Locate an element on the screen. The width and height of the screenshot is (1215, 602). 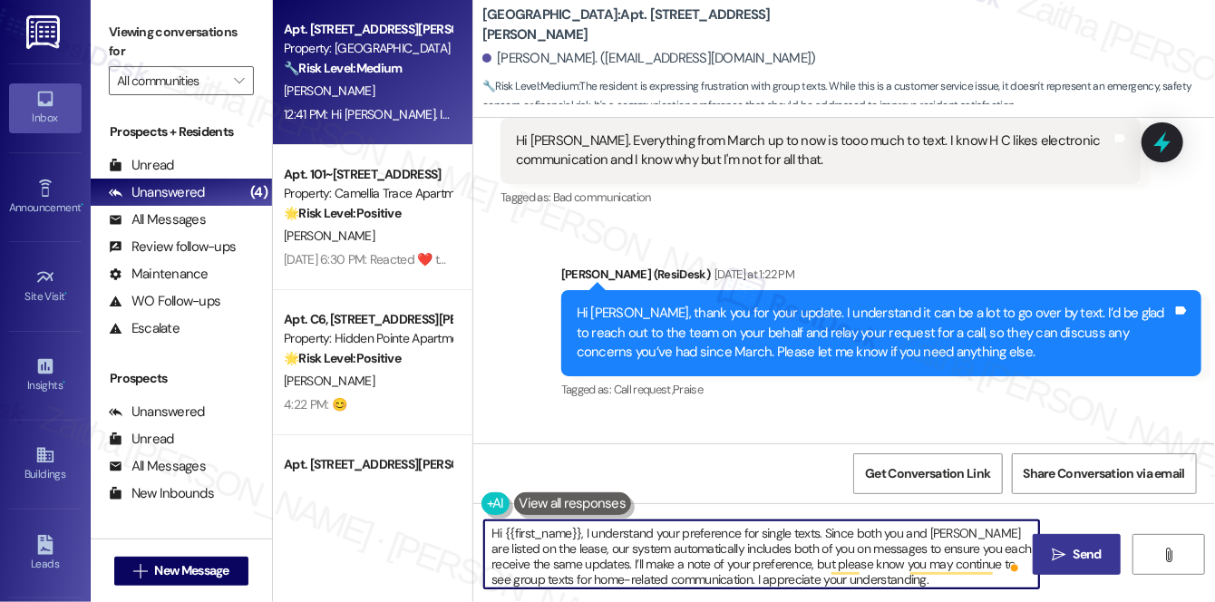
span: : The resident is expressing frustration with group texts. While this is a customer service issue... is located at coordinates (849, 96).